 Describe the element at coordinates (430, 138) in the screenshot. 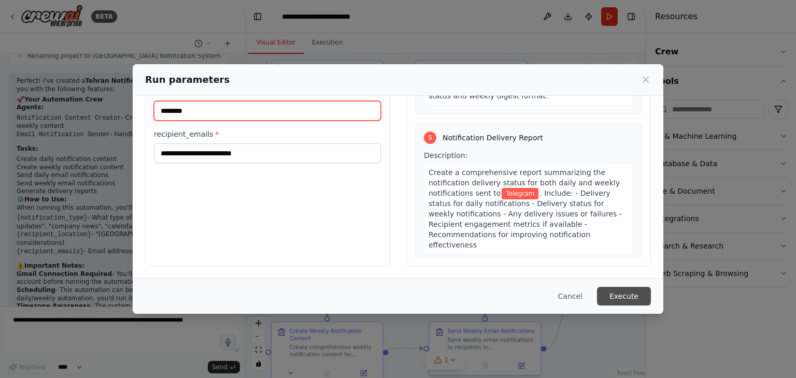

I see `div: 5` at that location.